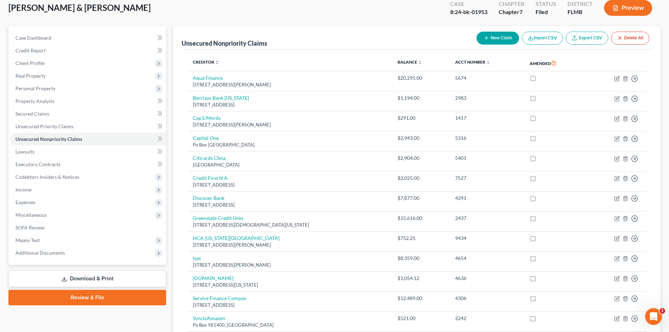 The width and height of the screenshot is (669, 332). Describe the element at coordinates (420, 278) in the screenshot. I see `div: $1,054.12` at that location.